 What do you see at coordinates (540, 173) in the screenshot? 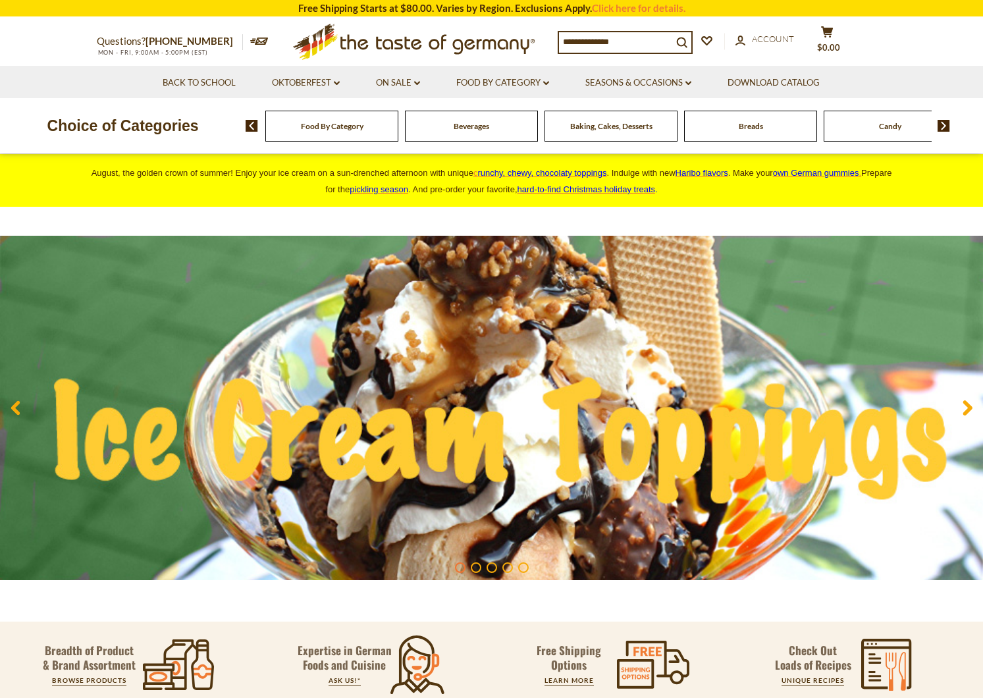
I see `a: crunchy, chewy, chocolaty toppings` at bounding box center [540, 173].